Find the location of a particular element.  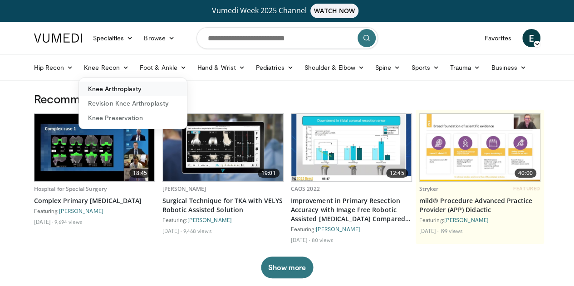

img: e4f1a5b7-268b-4559-afc9-fa94e76e0451.620x360_q85_upscale.jpg is located at coordinates (94, 147).